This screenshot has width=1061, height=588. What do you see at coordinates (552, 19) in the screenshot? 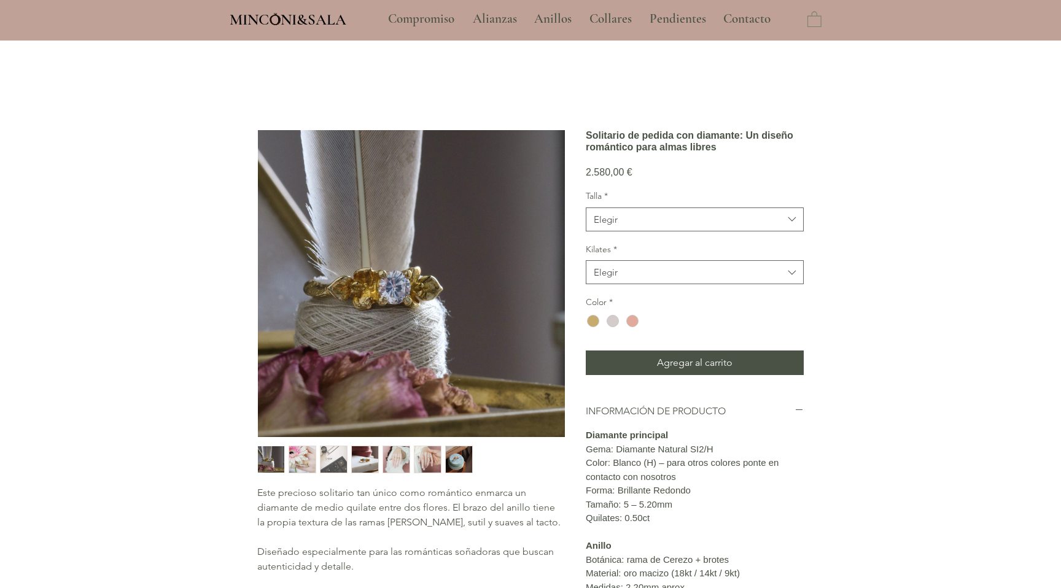
I see `p: Anillos` at bounding box center [552, 19].